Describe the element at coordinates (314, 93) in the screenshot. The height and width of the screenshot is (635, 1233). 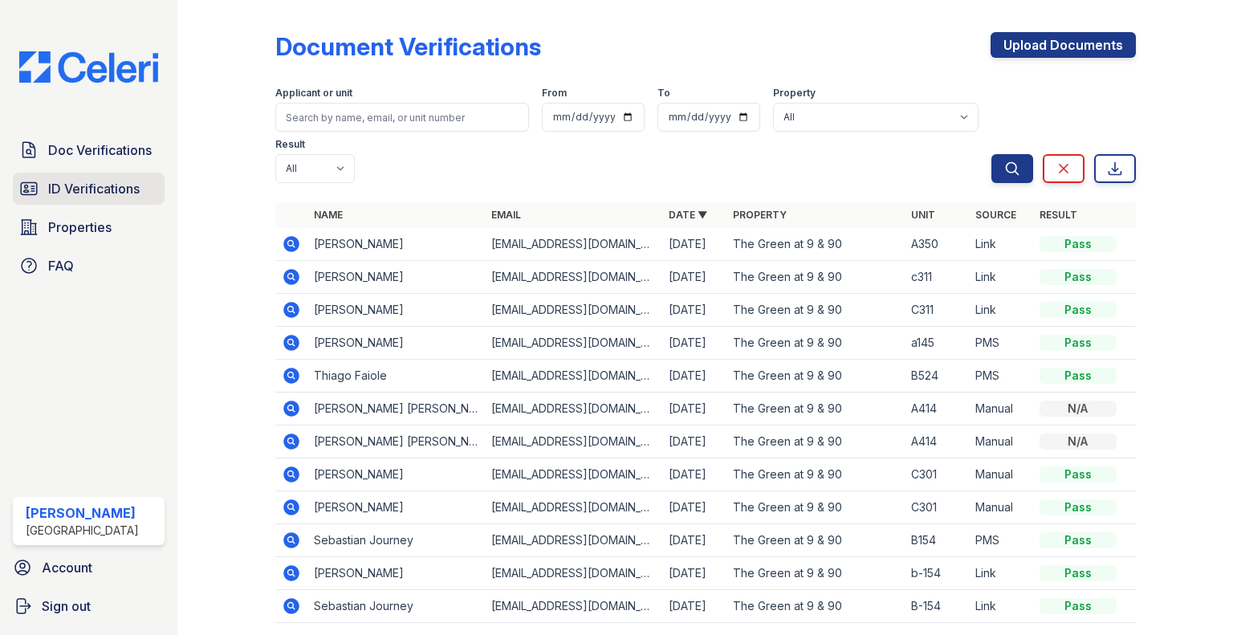
I see `label: Applicant or unit` at that location.